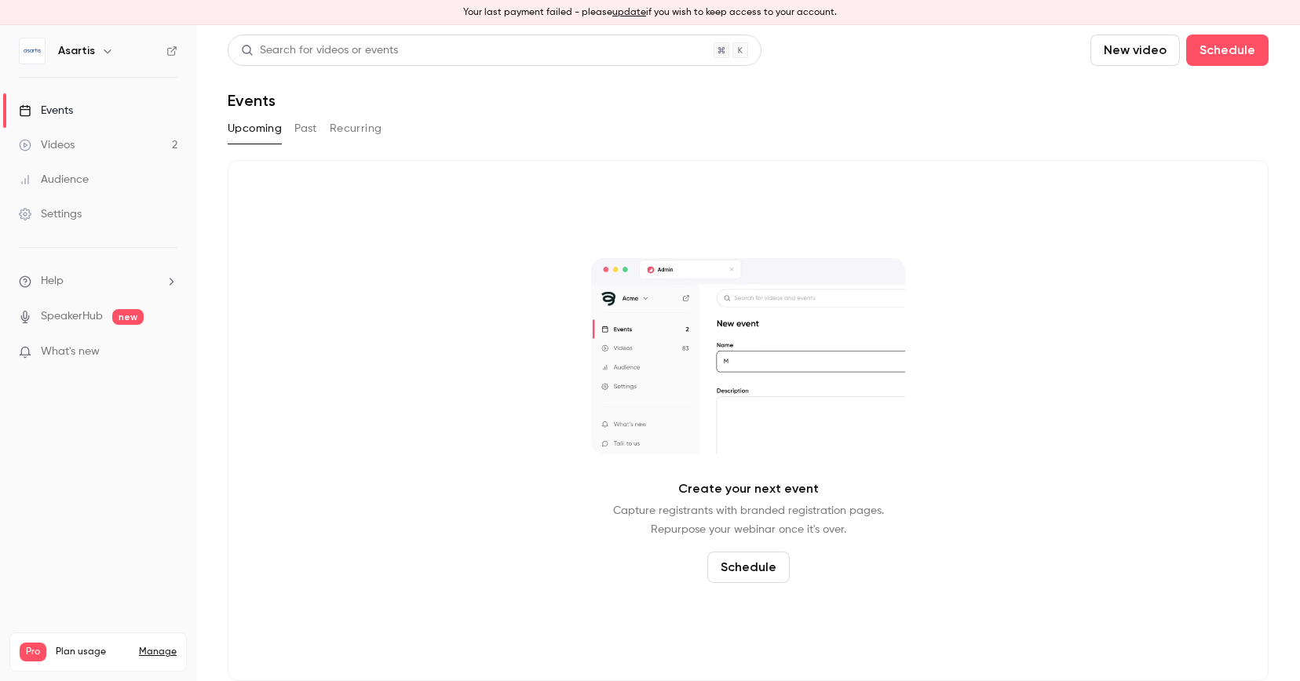 The image size is (1300, 681). Describe the element at coordinates (32, 51) in the screenshot. I see `img: Asartis` at that location.